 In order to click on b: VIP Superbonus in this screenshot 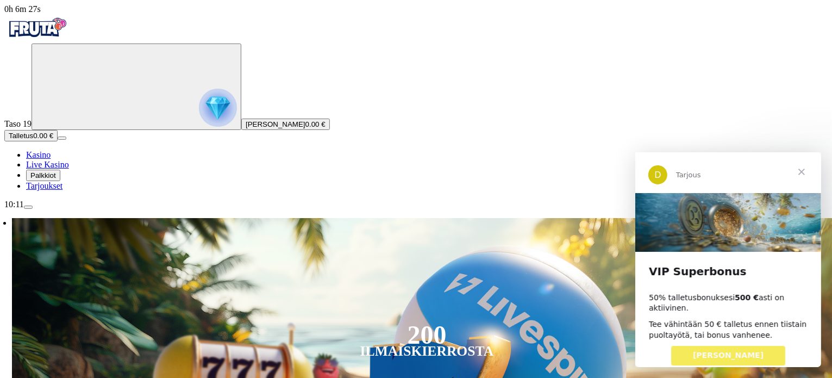, I will do `click(62, 119)`.